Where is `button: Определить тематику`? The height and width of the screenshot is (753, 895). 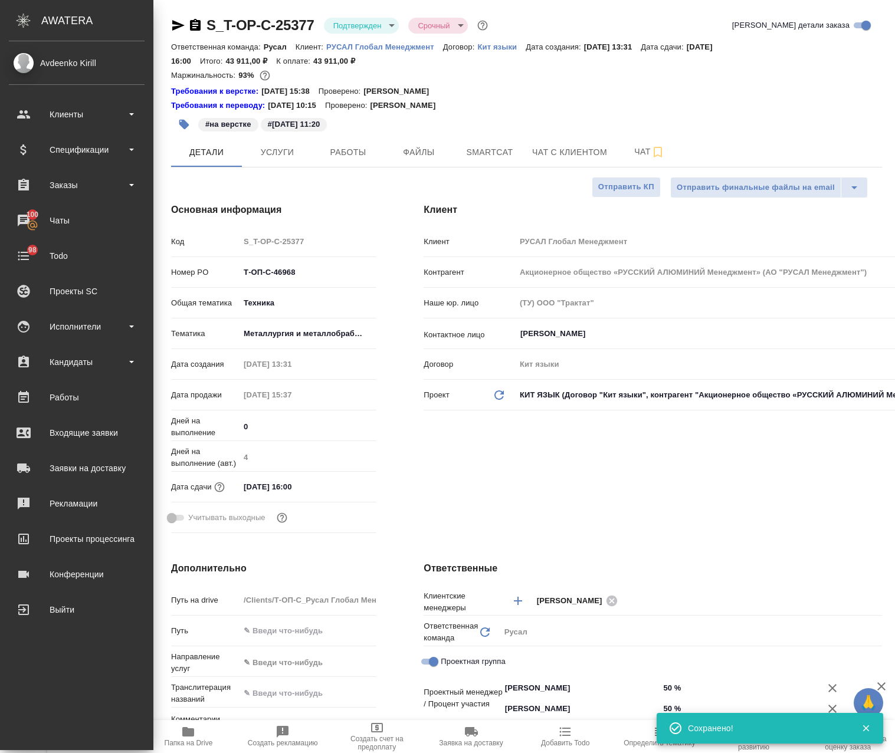 button: Определить тематику is located at coordinates (659, 737).